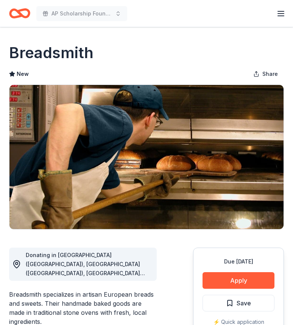  What do you see at coordinates (270, 74) in the screenshot?
I see `span: Share` at bounding box center [270, 74].